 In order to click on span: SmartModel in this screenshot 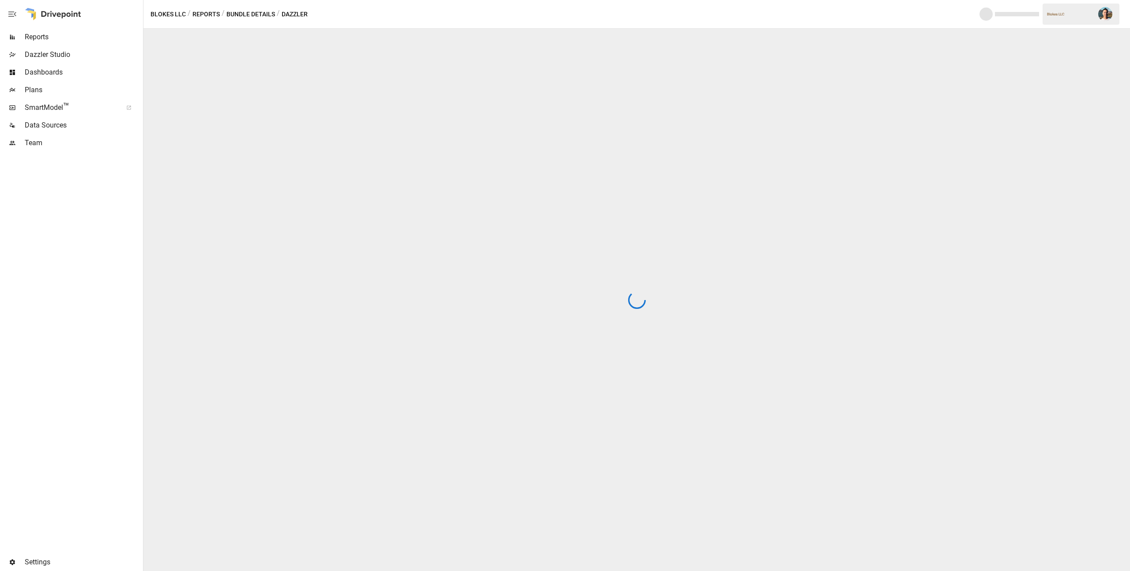, I will do `click(71, 108)`.